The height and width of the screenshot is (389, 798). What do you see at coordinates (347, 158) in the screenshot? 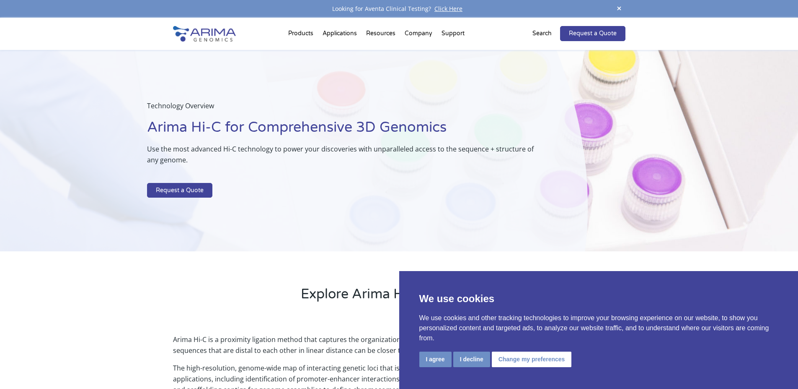
I see `p: Use the most advanced Hi-C technology to power your discoveries with unparalleled access to the s...` at bounding box center [347, 158].